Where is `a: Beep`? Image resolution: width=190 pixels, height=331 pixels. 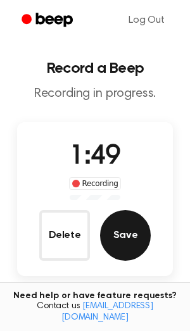 a: Beep is located at coordinates (48, 20).